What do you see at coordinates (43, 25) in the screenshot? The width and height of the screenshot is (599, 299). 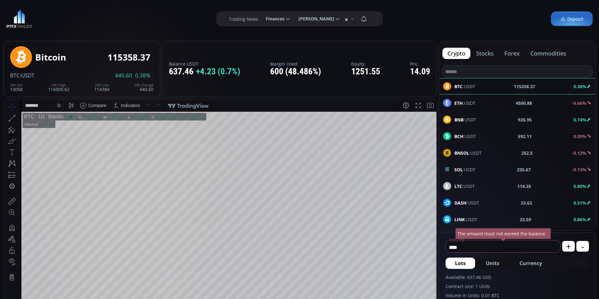 I see `div: 3.819K` at bounding box center [43, 25].